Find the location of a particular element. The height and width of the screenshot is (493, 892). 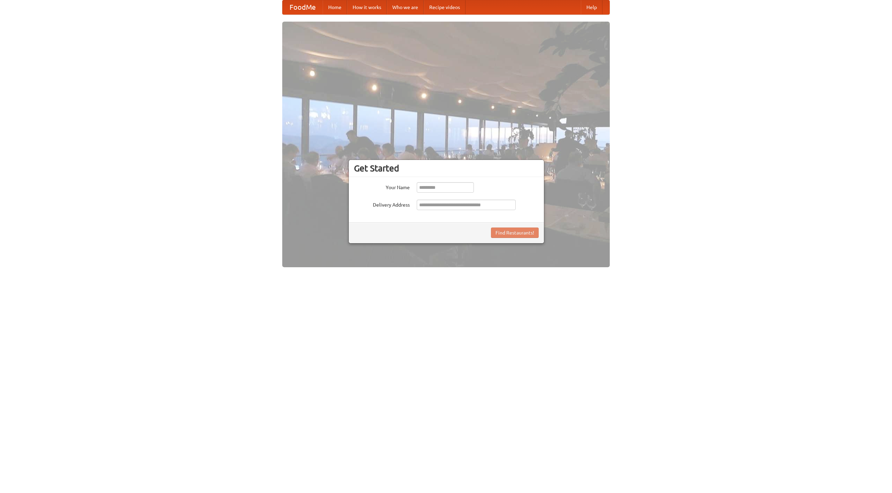

a: Recipe videos is located at coordinates (445, 7).